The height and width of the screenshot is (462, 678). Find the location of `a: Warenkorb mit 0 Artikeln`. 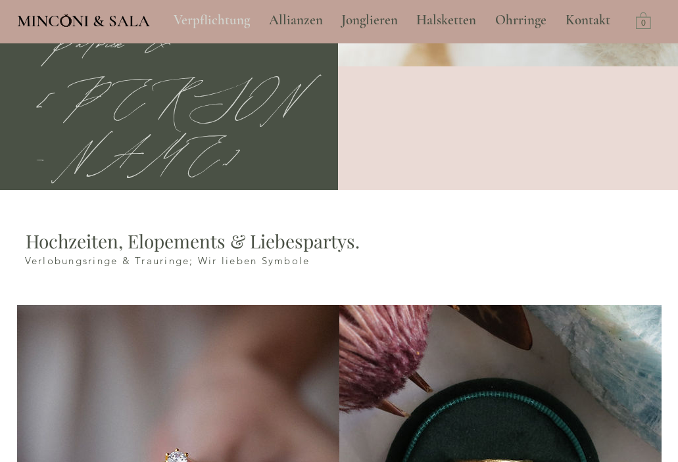

a: Warenkorb mit 0 Artikeln is located at coordinates (643, 20).